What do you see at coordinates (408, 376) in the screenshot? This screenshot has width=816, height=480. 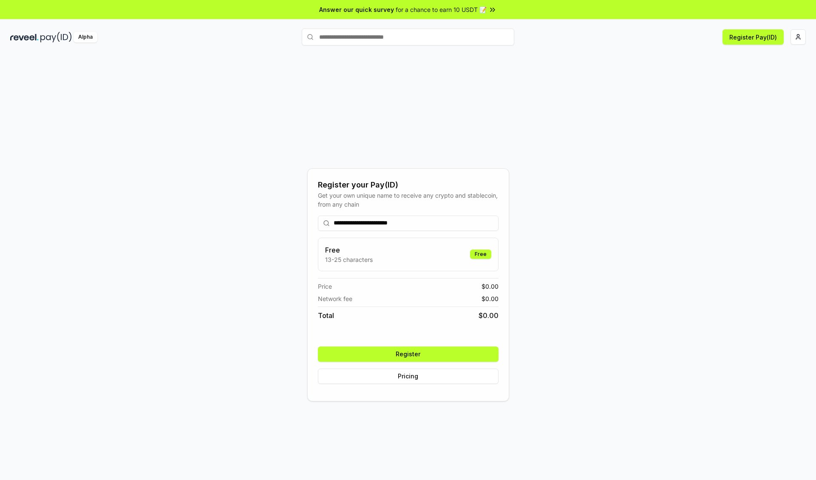 I see `button: Pricing` at bounding box center [408, 376].